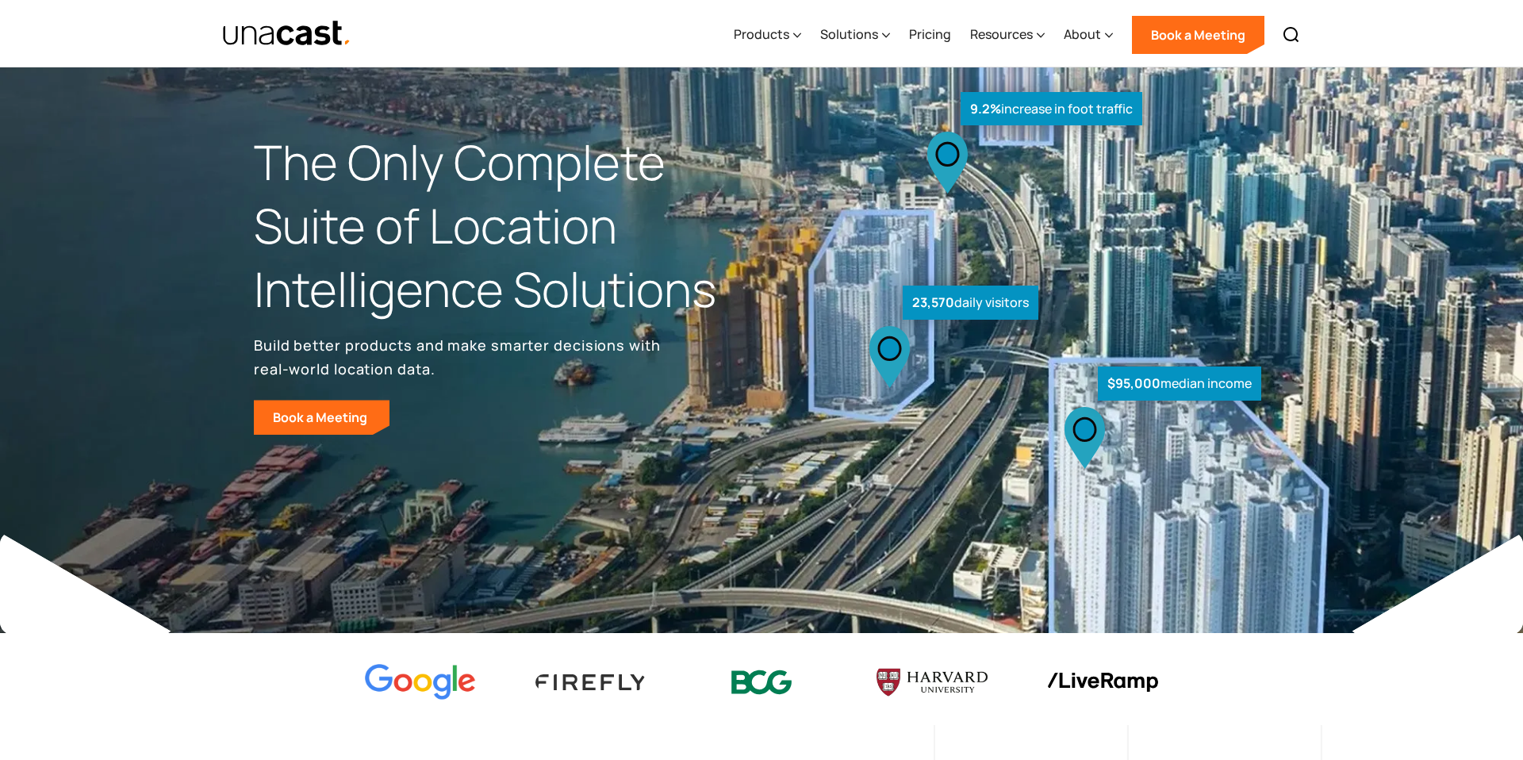 This screenshot has height=760, width=1523. Describe the element at coordinates (985, 109) in the screenshot. I see `strong: 9.2%` at that location.